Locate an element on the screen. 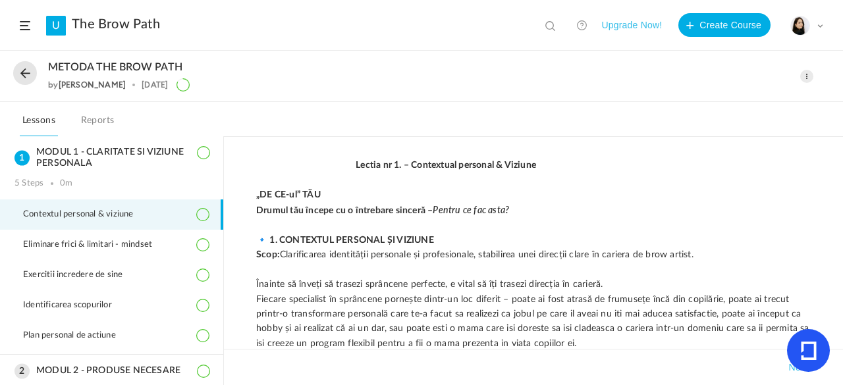 The height and width of the screenshot is (385, 843). h3: MODUL 1 - CLARITATE SI VIZIUNE PERSONALA is located at coordinates (111, 158).